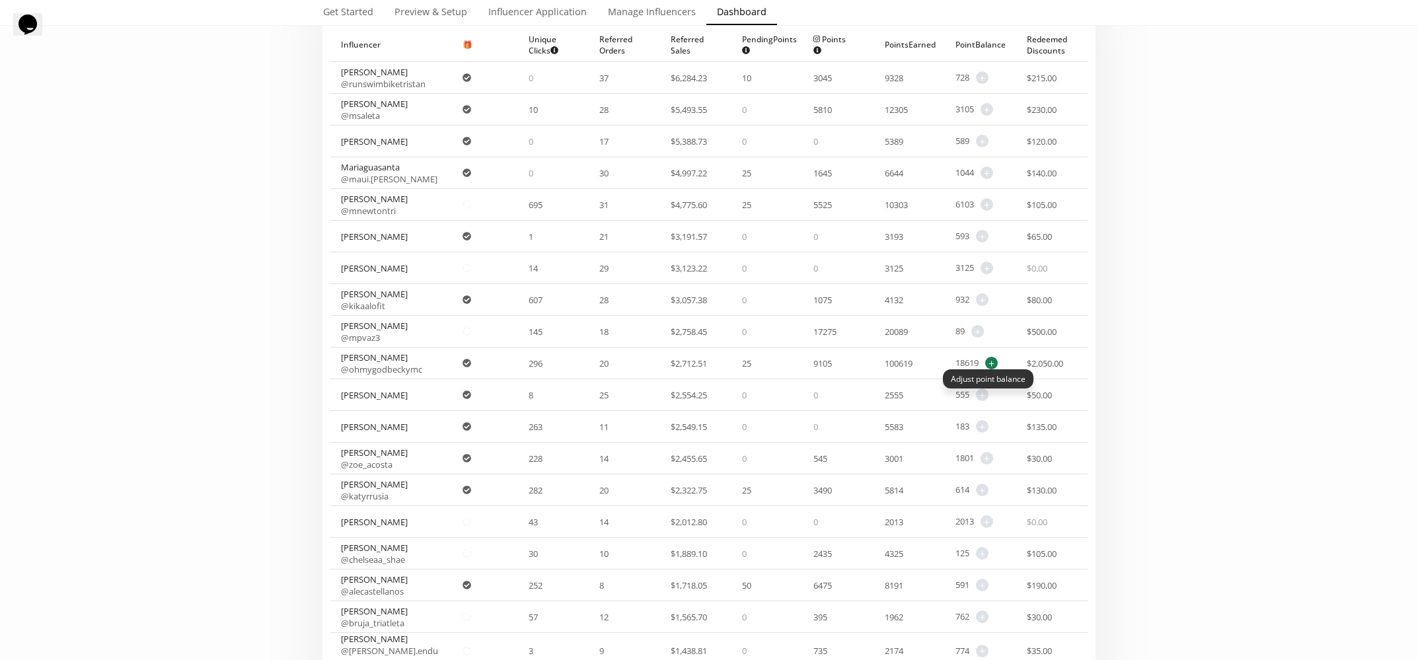  I want to click on span: 2435, so click(823, 554).